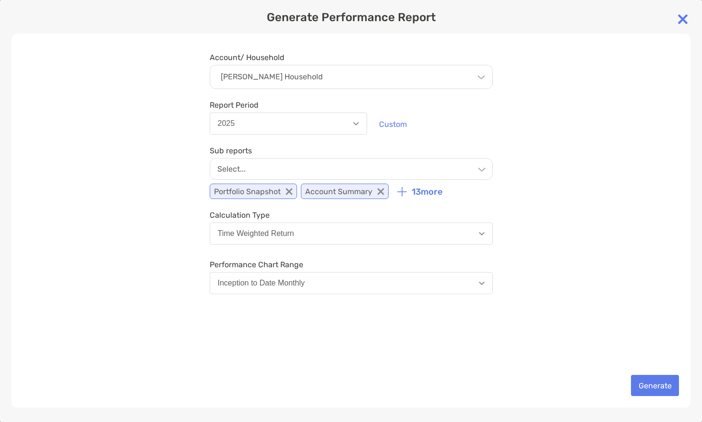 This screenshot has width=702, height=422. I want to click on button: 2025, so click(289, 123).